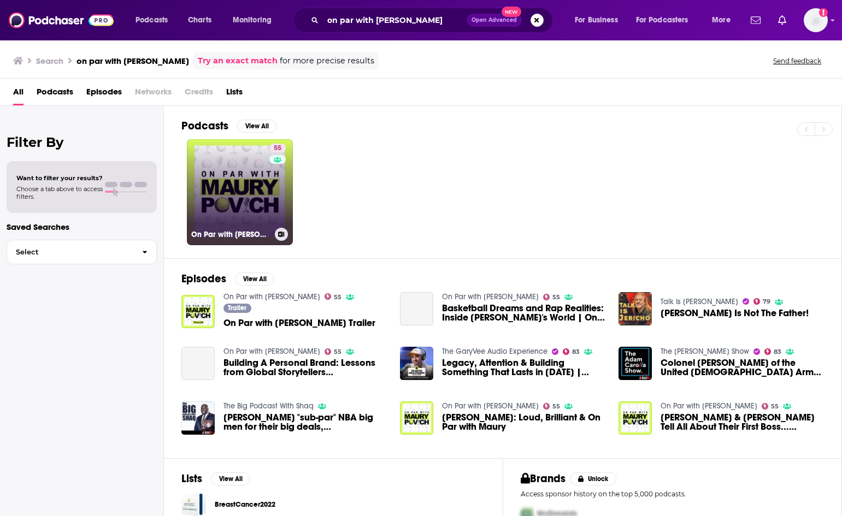  I want to click on a: Episodes, so click(104, 94).